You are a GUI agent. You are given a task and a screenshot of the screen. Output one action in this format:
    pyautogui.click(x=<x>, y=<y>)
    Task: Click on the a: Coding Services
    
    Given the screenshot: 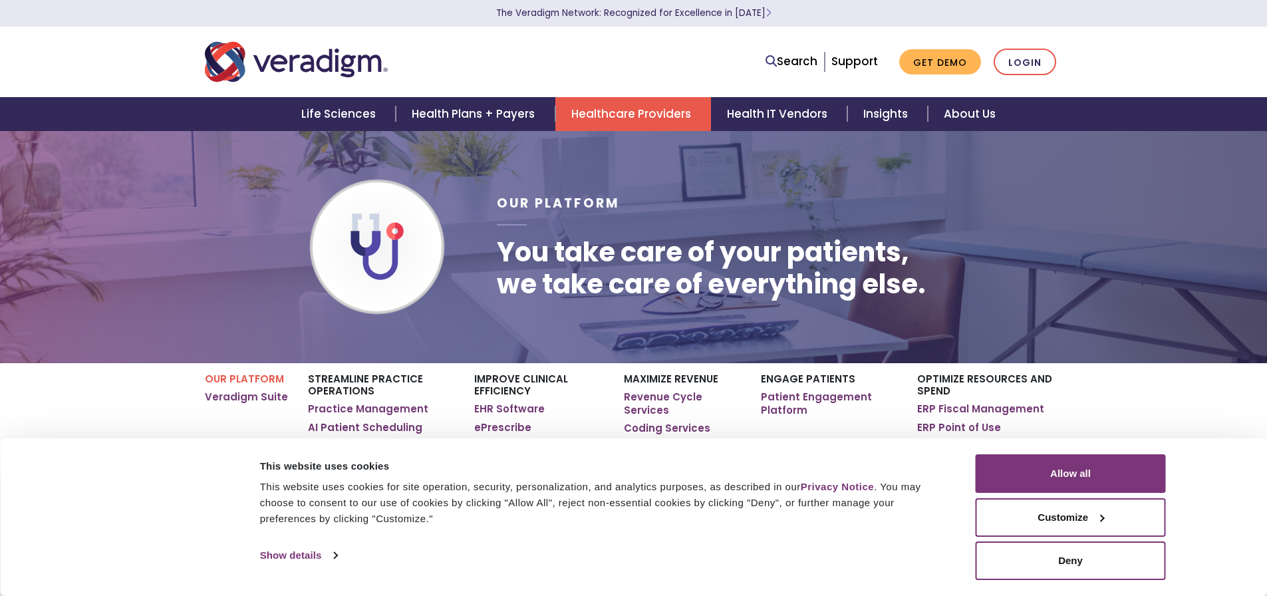 What is the action you would take?
    pyautogui.click(x=667, y=428)
    